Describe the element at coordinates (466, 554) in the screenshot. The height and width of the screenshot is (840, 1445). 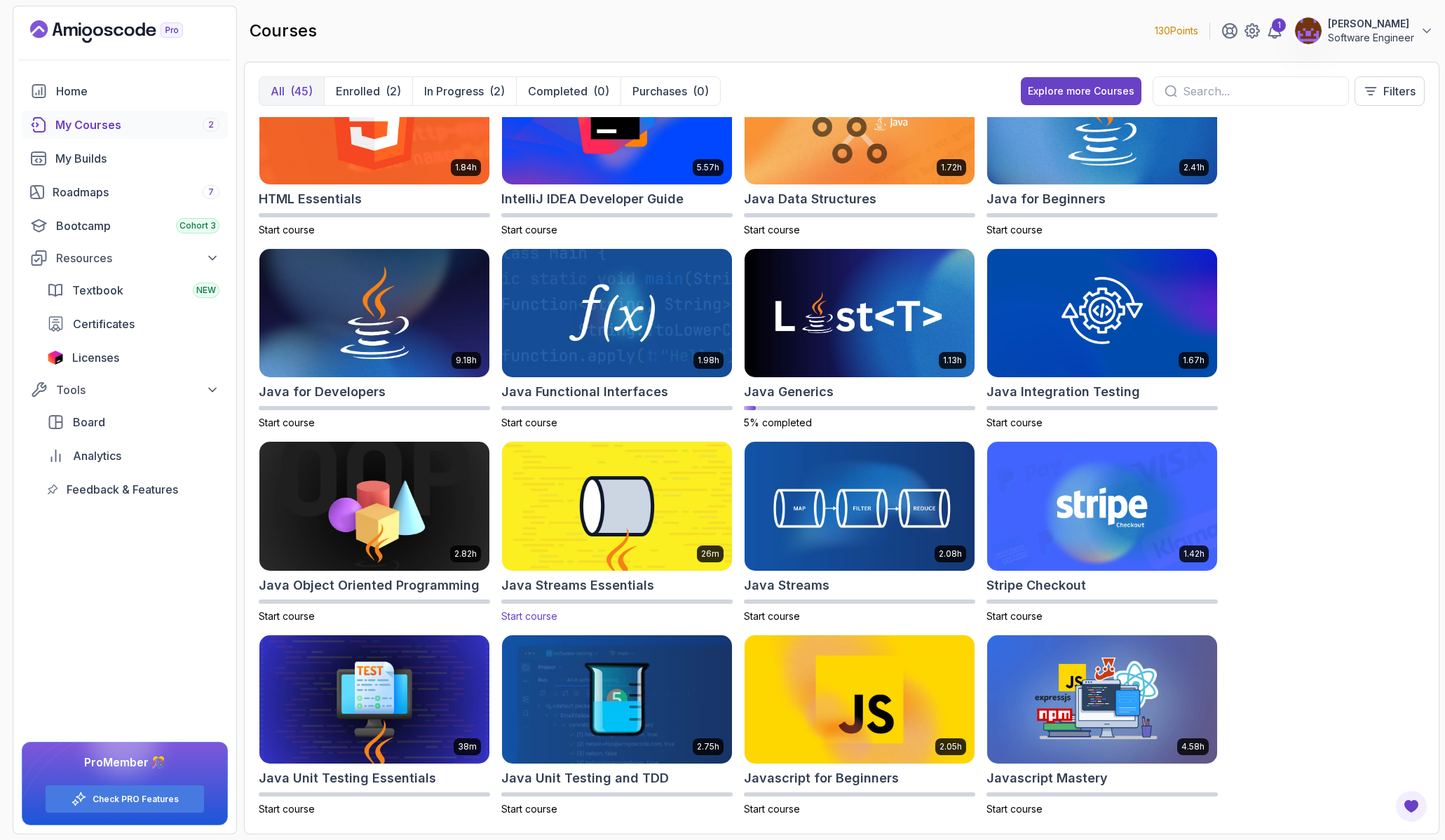
I see `p: 2.82h` at that location.